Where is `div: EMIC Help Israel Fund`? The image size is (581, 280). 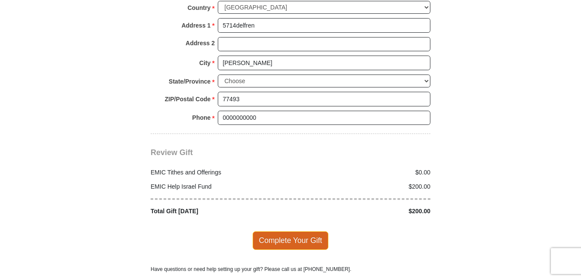 div: EMIC Help Israel Fund is located at coordinates (219, 186).